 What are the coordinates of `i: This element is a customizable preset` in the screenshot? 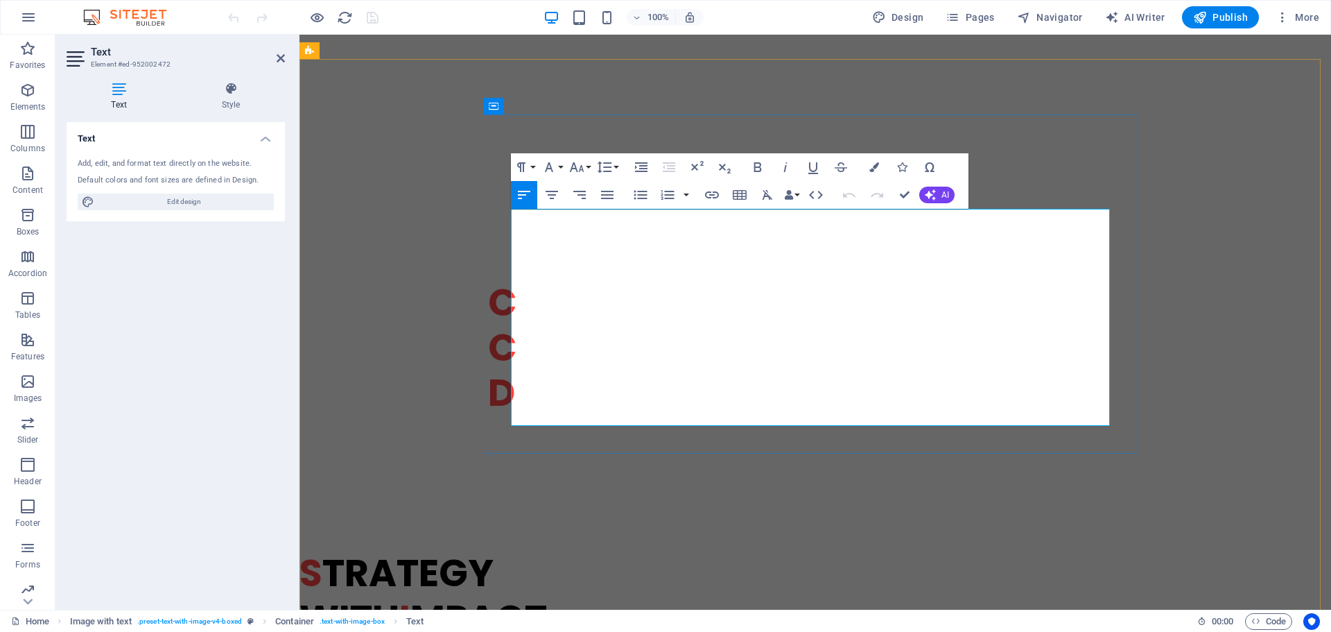 It's located at (250, 621).